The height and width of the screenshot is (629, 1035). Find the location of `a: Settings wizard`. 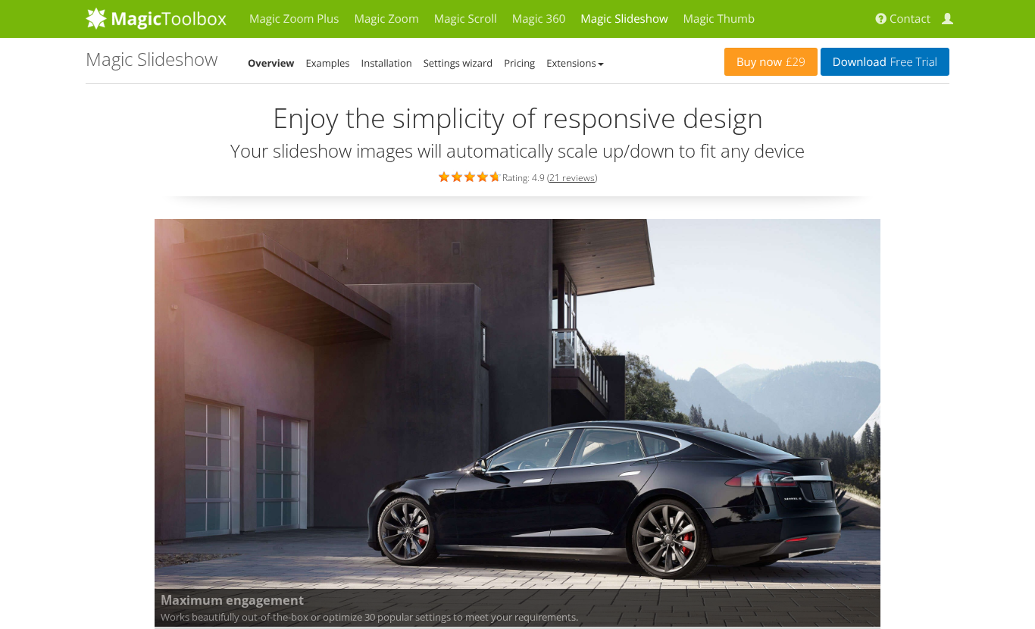

a: Settings wizard is located at coordinates (458, 63).